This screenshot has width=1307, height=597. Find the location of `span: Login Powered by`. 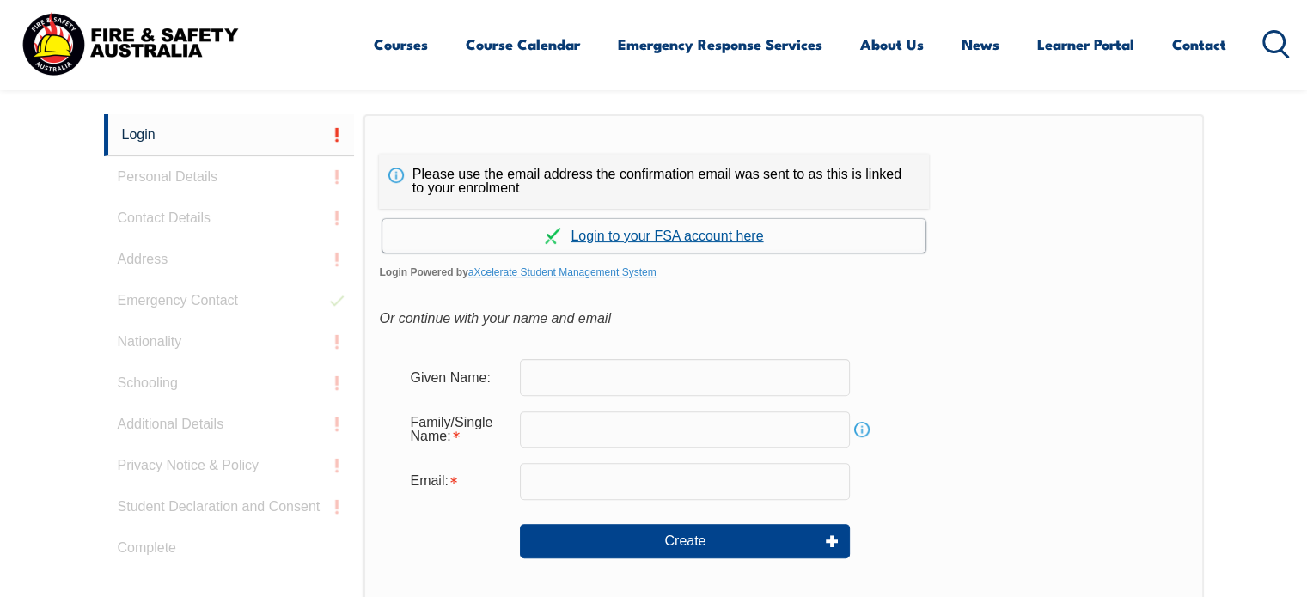

span: Login Powered by is located at coordinates (783, 272).